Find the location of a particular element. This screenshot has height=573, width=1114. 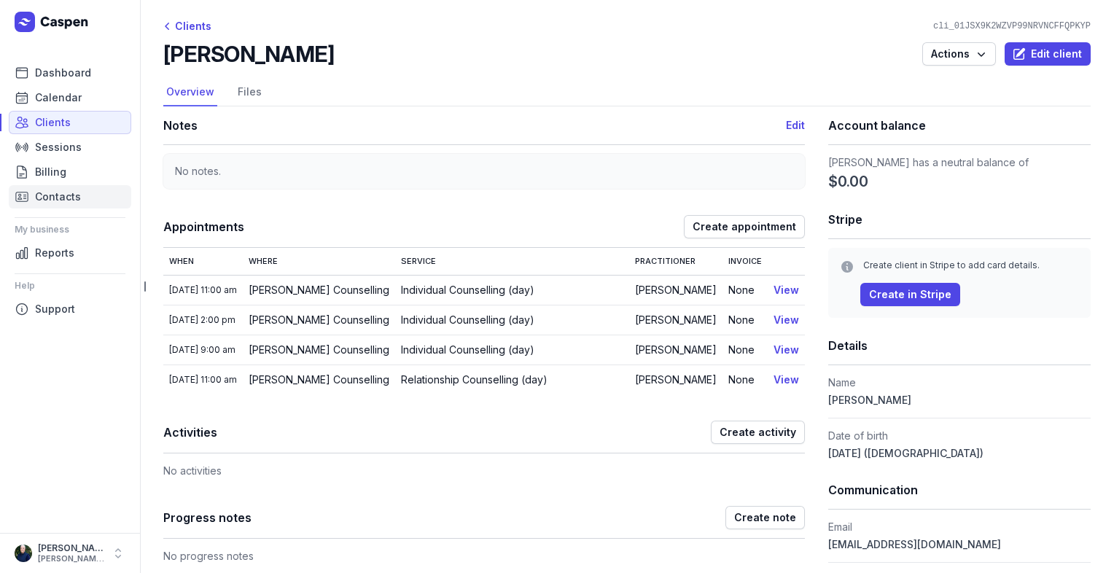

span: Create in Stripe is located at coordinates (910, 295).